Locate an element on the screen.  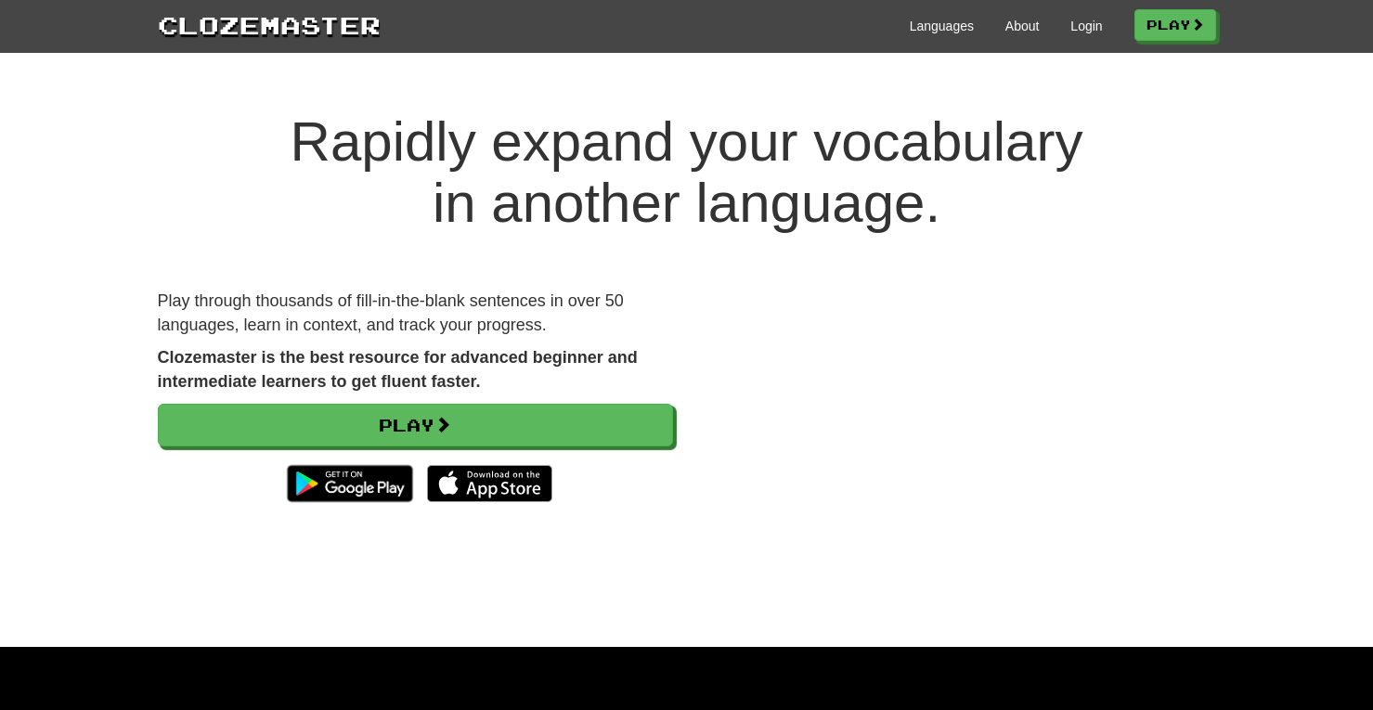
img: Get it on Google Play is located at coordinates (349, 484).